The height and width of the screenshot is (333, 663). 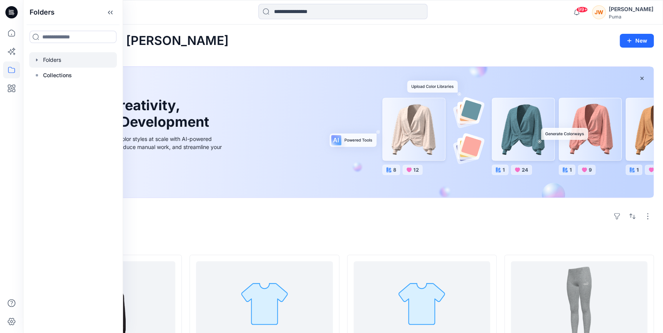 What do you see at coordinates (138, 147) in the screenshot?
I see `div: Explore ideas faster and recolor styles at scale with AI-powered tools that boost creativity, red...` at bounding box center [138, 147].